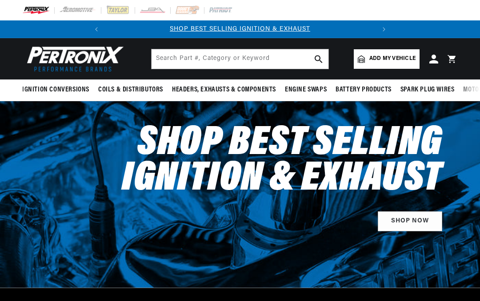 This screenshot has height=301, width=480. I want to click on button: Translation missing: en.sections.announcements.next_announcement, so click(384, 29).